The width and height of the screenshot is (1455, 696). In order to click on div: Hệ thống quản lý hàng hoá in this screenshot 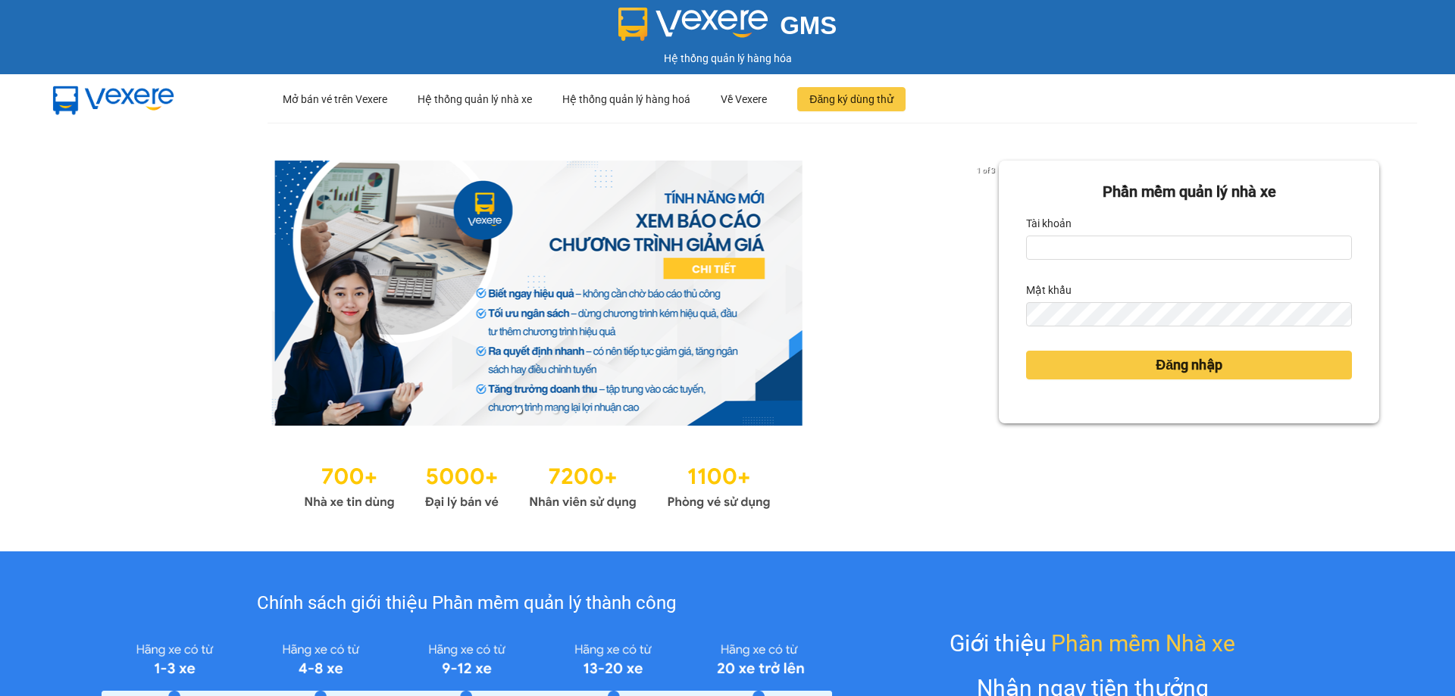, I will do `click(626, 99)`.